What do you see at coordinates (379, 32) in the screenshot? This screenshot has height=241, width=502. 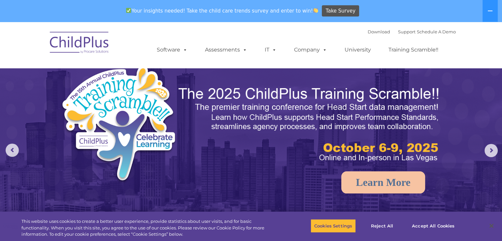 I see `a: Download` at bounding box center [379, 32].